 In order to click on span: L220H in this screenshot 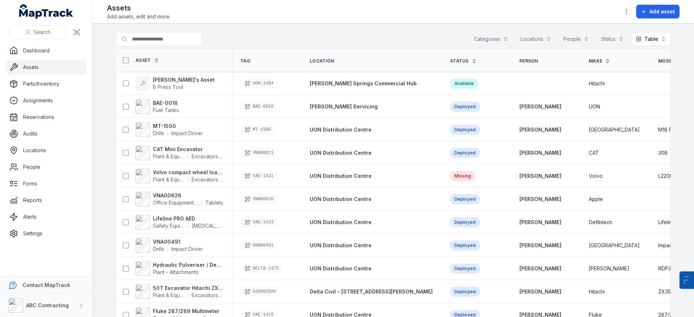, I will do `click(666, 176)`.